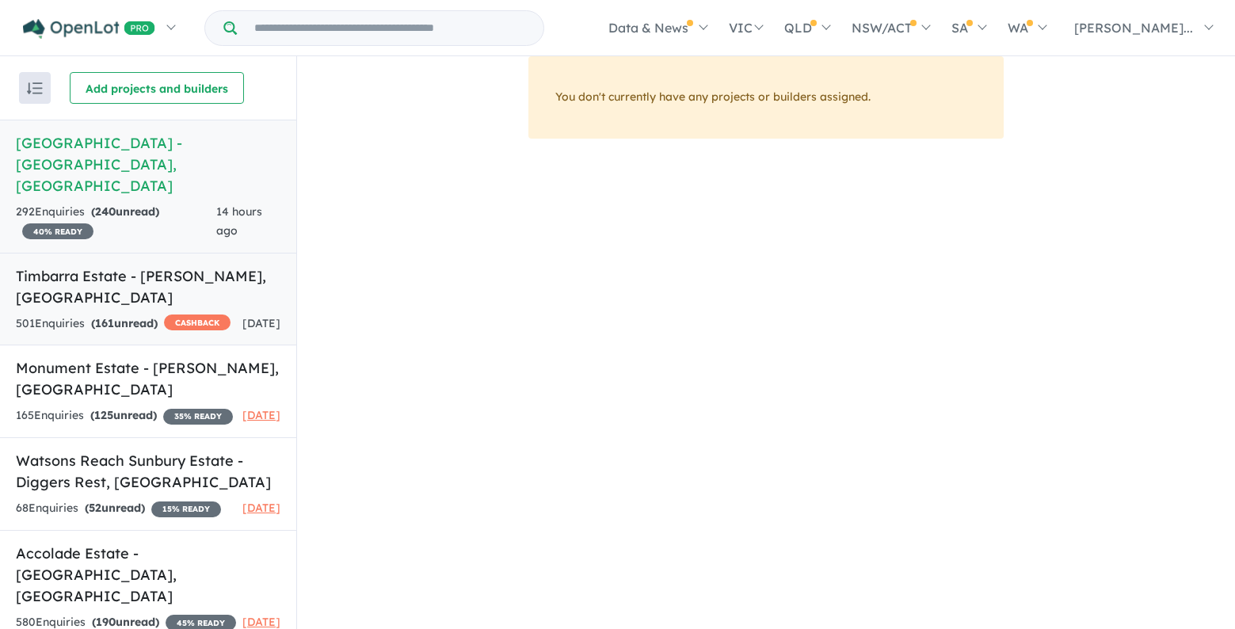 The height and width of the screenshot is (629, 1235). Describe the element at coordinates (123, 324) in the screenshot. I see `div: 501 Enquir ies` at that location.